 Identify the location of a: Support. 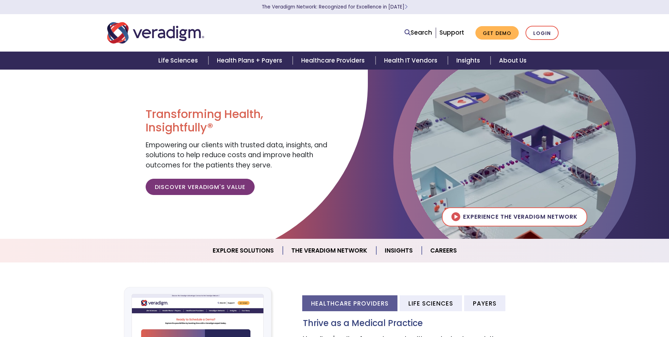
(452, 32).